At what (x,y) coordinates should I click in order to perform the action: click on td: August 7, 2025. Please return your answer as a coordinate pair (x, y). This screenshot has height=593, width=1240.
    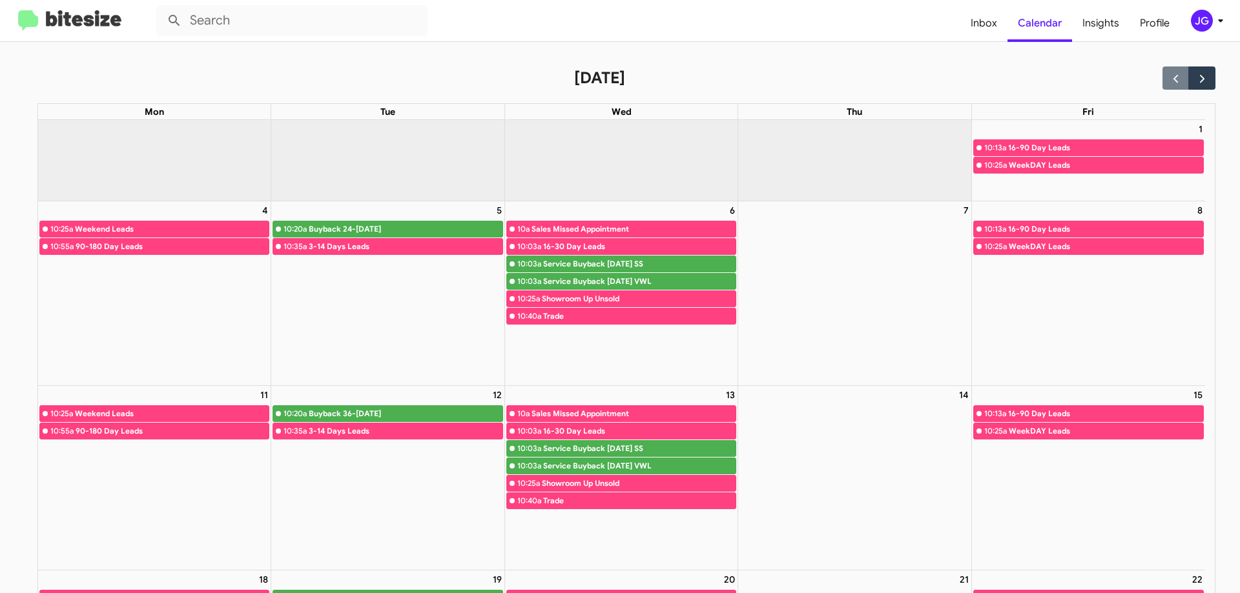
    Looking at the image, I should click on (854, 294).